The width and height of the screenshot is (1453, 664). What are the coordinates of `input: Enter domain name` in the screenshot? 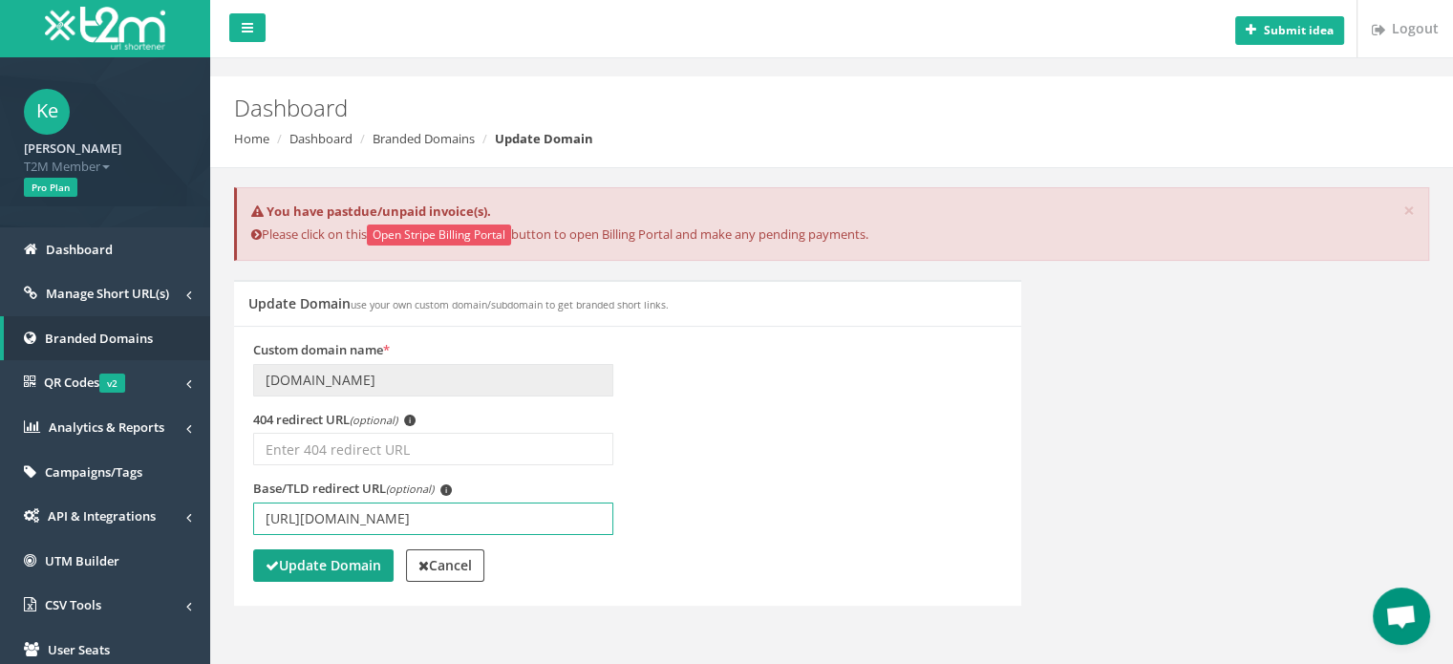 It's located at (433, 380).